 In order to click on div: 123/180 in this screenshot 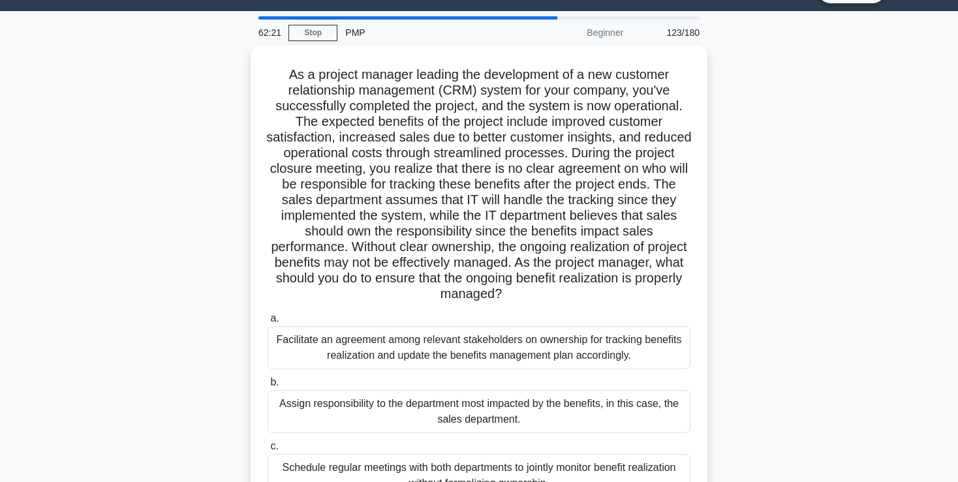, I will do `click(669, 33)`.